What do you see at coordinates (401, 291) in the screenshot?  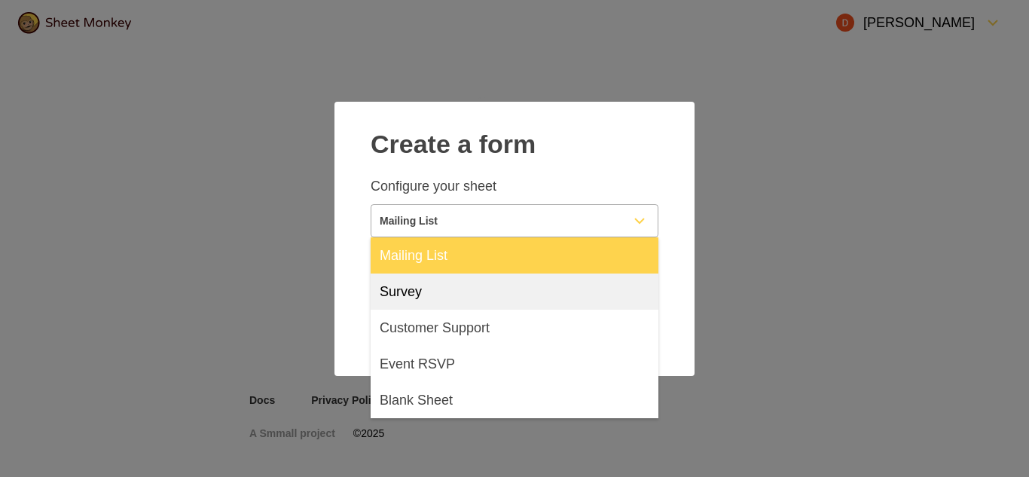 I see `span: Survey` at bounding box center [401, 291].